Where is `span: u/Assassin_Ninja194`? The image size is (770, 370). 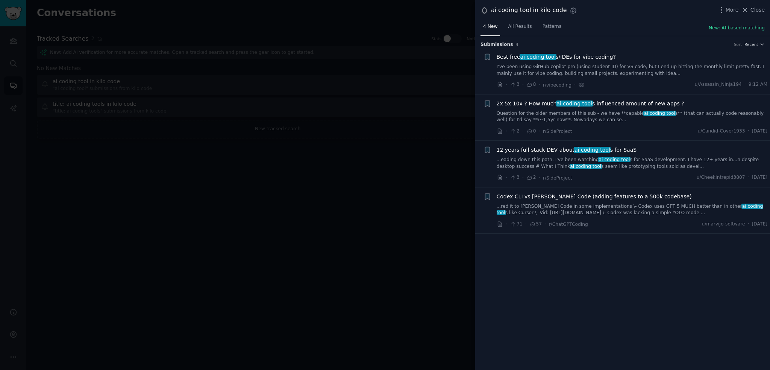 span: u/Assassin_Ninja194 is located at coordinates (718, 85).